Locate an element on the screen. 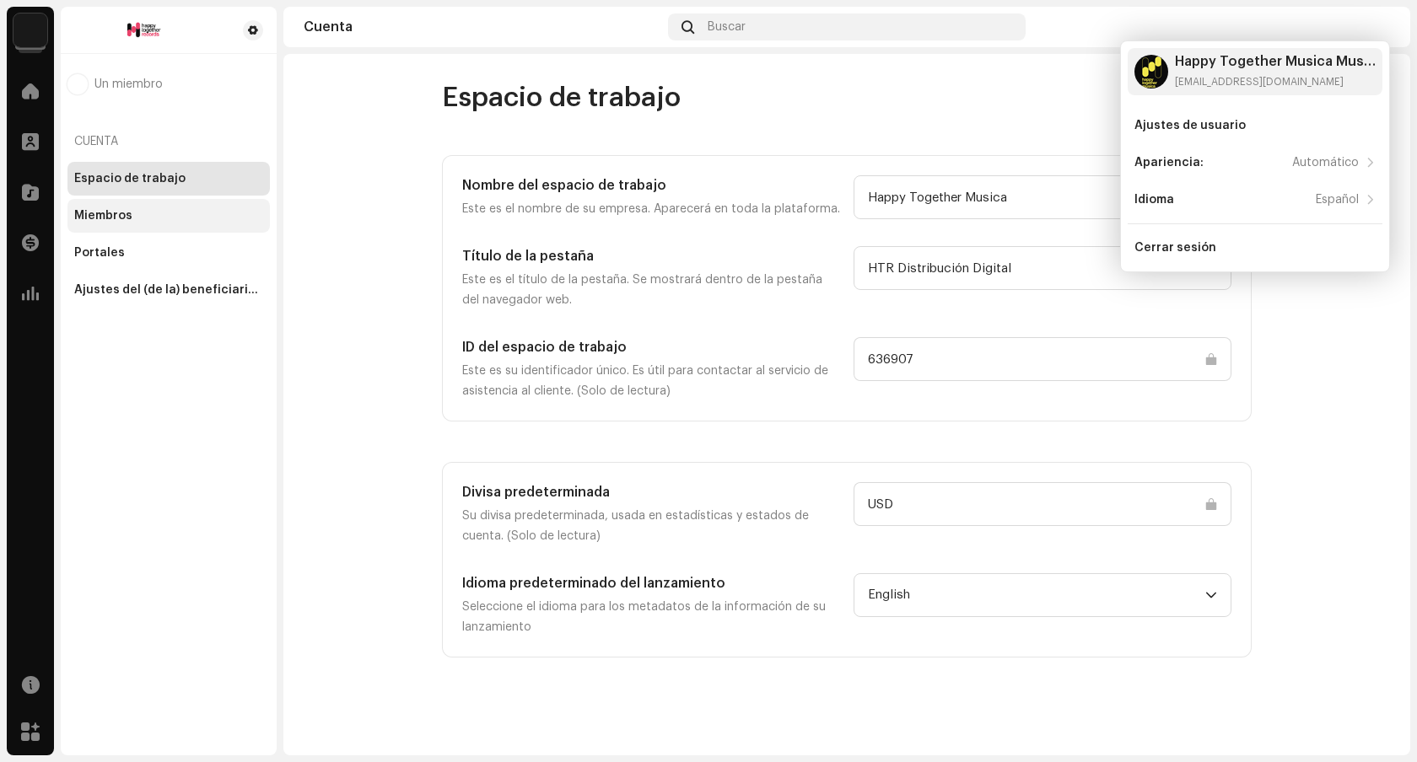 This screenshot has width=1417, height=762. re-m-nav-item: Ajustes del (de la) beneficiario(a) is located at coordinates (169, 290).